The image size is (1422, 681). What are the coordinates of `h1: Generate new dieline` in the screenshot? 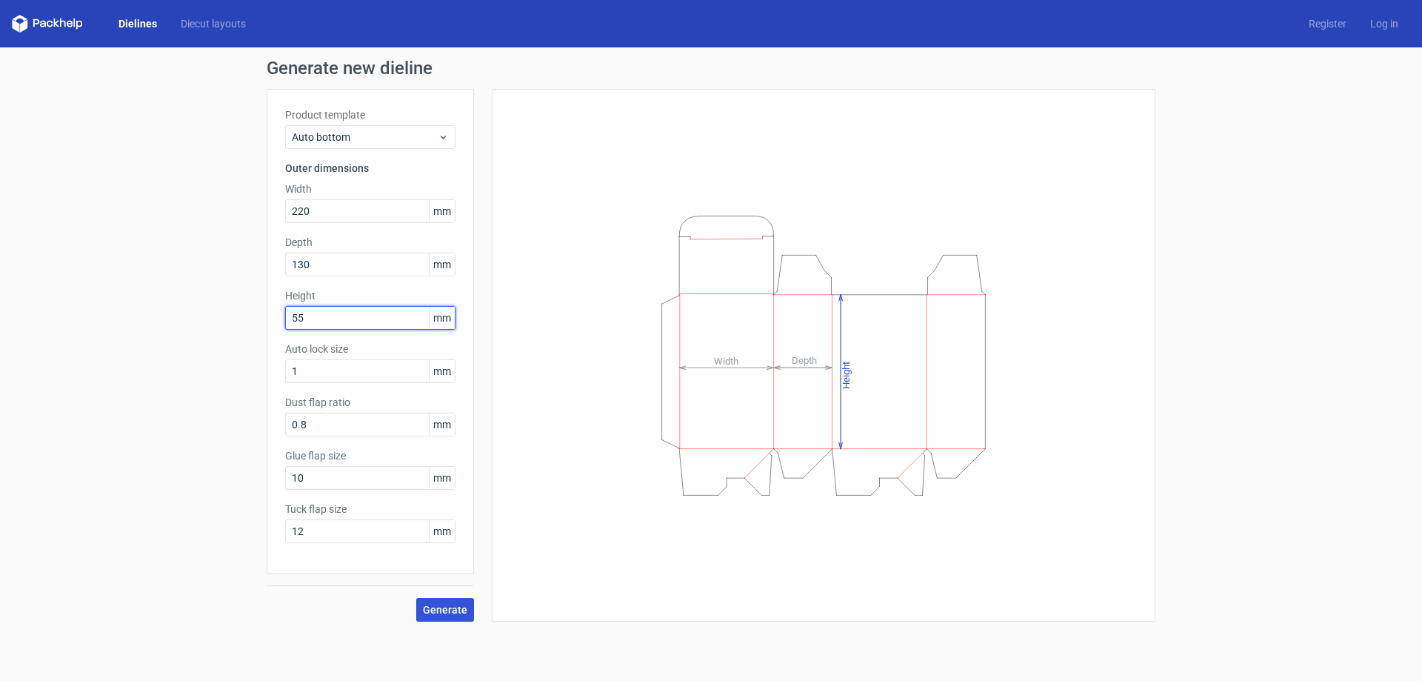 It's located at (711, 68).